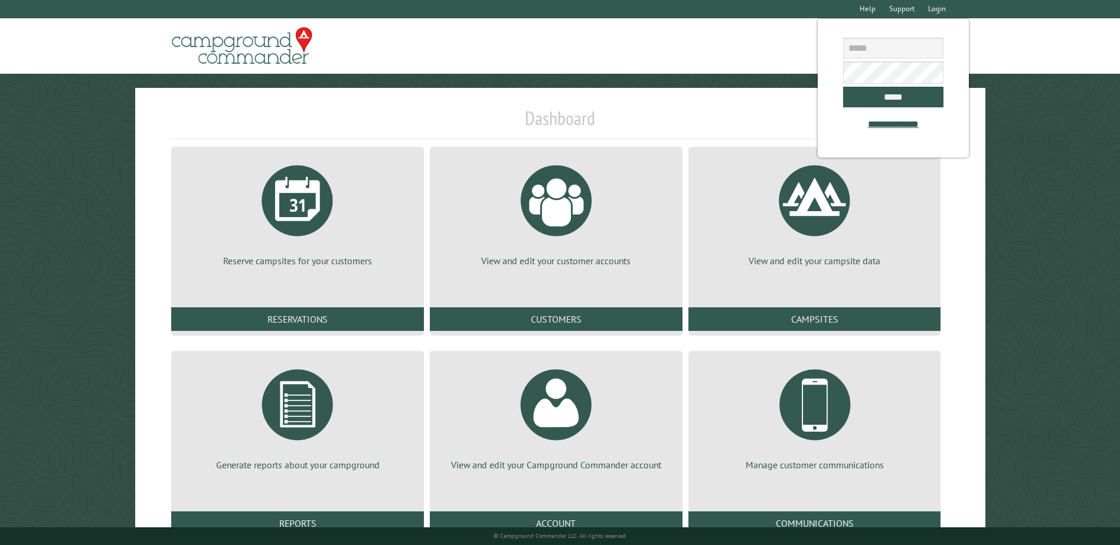 The width and height of the screenshot is (1120, 545). I want to click on a: Reservations, so click(298, 319).